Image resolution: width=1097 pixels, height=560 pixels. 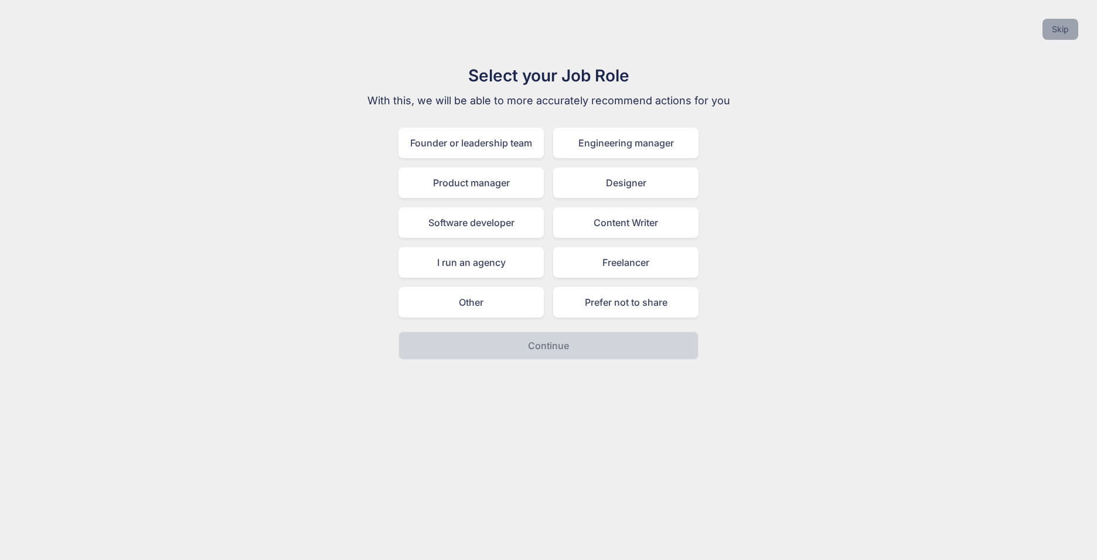 I want to click on button: Continue, so click(x=548, y=346).